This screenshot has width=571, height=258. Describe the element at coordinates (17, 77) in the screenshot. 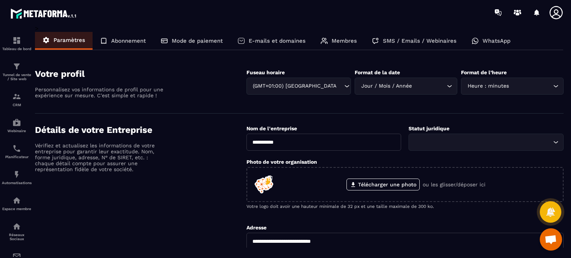

I see `p: Tunnel de vente / Site web` at that location.